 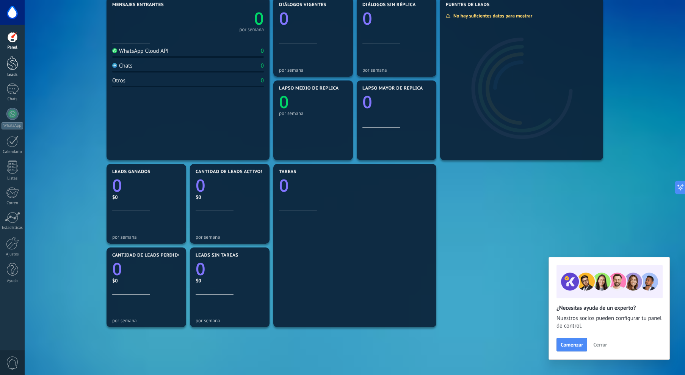 What do you see at coordinates (131, 172) in the screenshot?
I see `span: Leads ganados` at bounding box center [131, 172].